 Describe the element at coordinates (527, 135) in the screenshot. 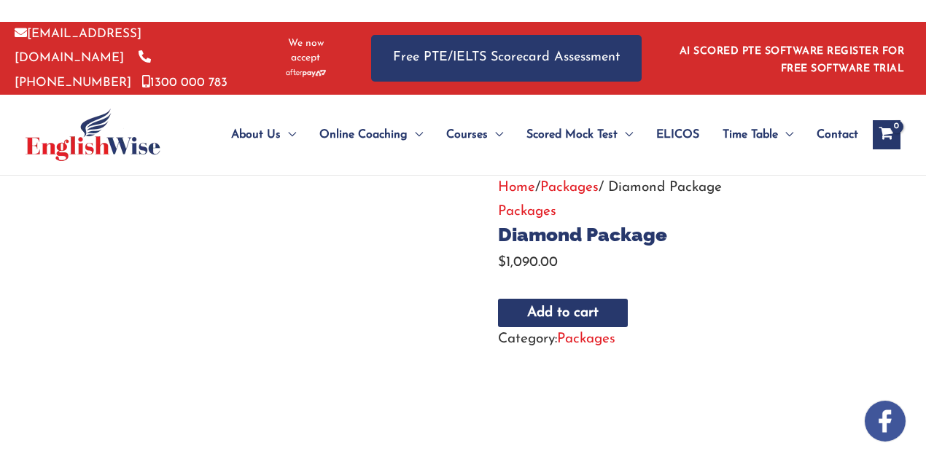

I see `nav: Site Navigation: Main Menu` at that location.